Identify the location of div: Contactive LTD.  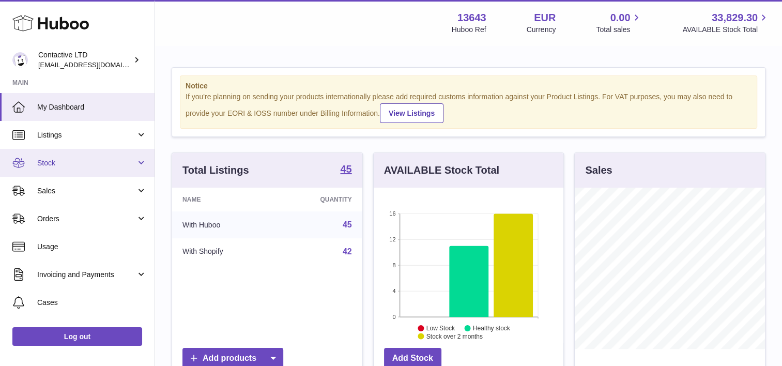
(85, 60).